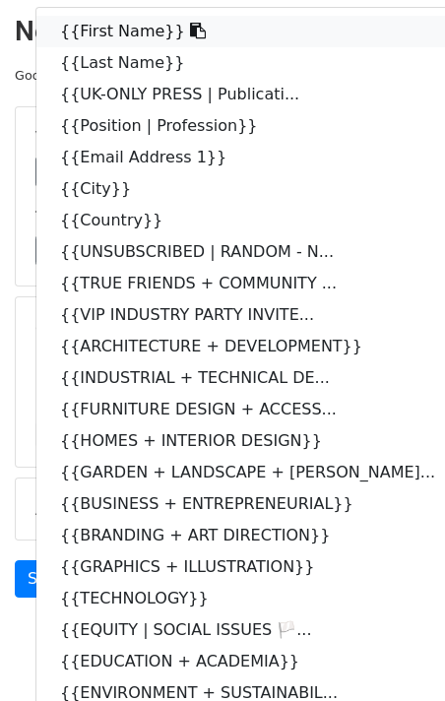  Describe the element at coordinates (47, 579) in the screenshot. I see `a: Send` at that location.